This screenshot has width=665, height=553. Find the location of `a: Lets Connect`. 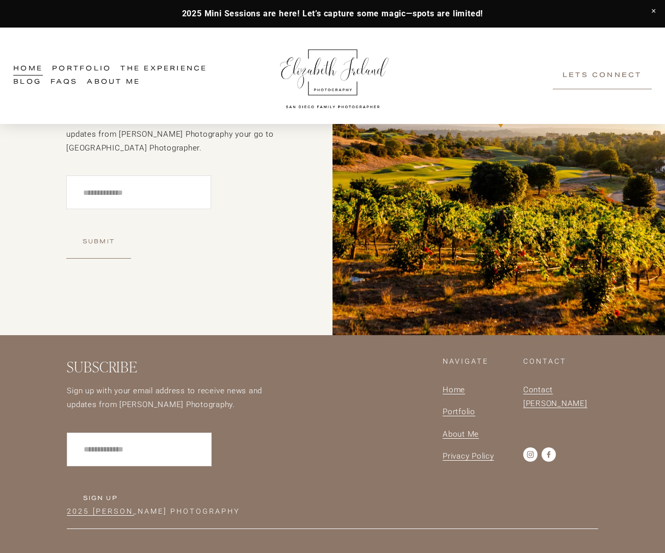

a: Lets Connect is located at coordinates (602, 76).